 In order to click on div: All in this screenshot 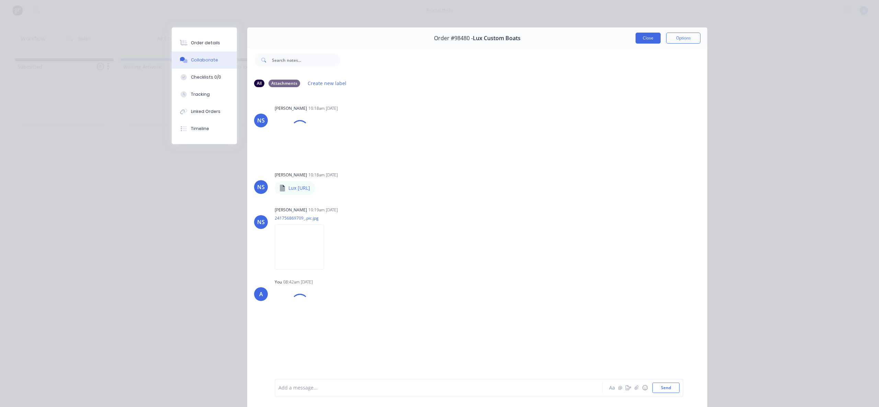, I will do `click(259, 83)`.